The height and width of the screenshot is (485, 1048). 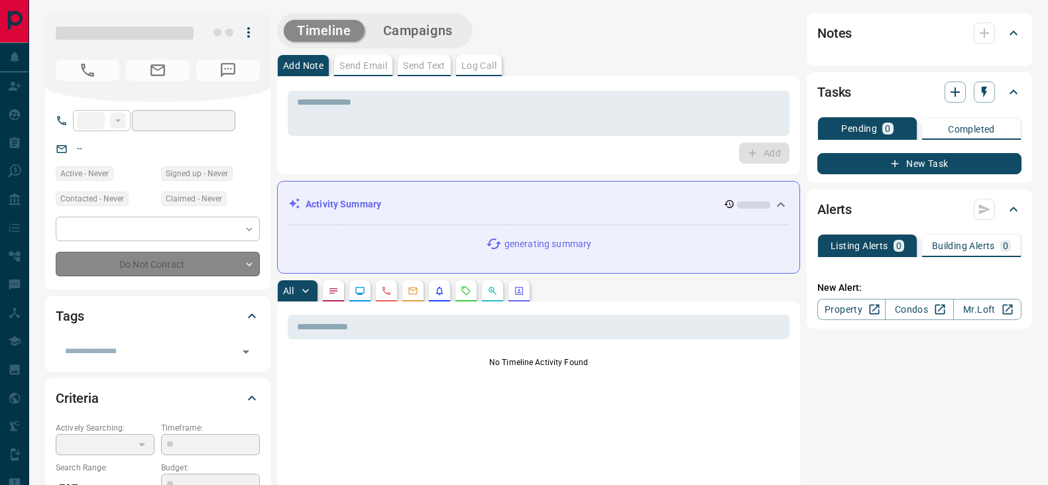 I want to click on svg: Listing Alerts, so click(x=439, y=291).